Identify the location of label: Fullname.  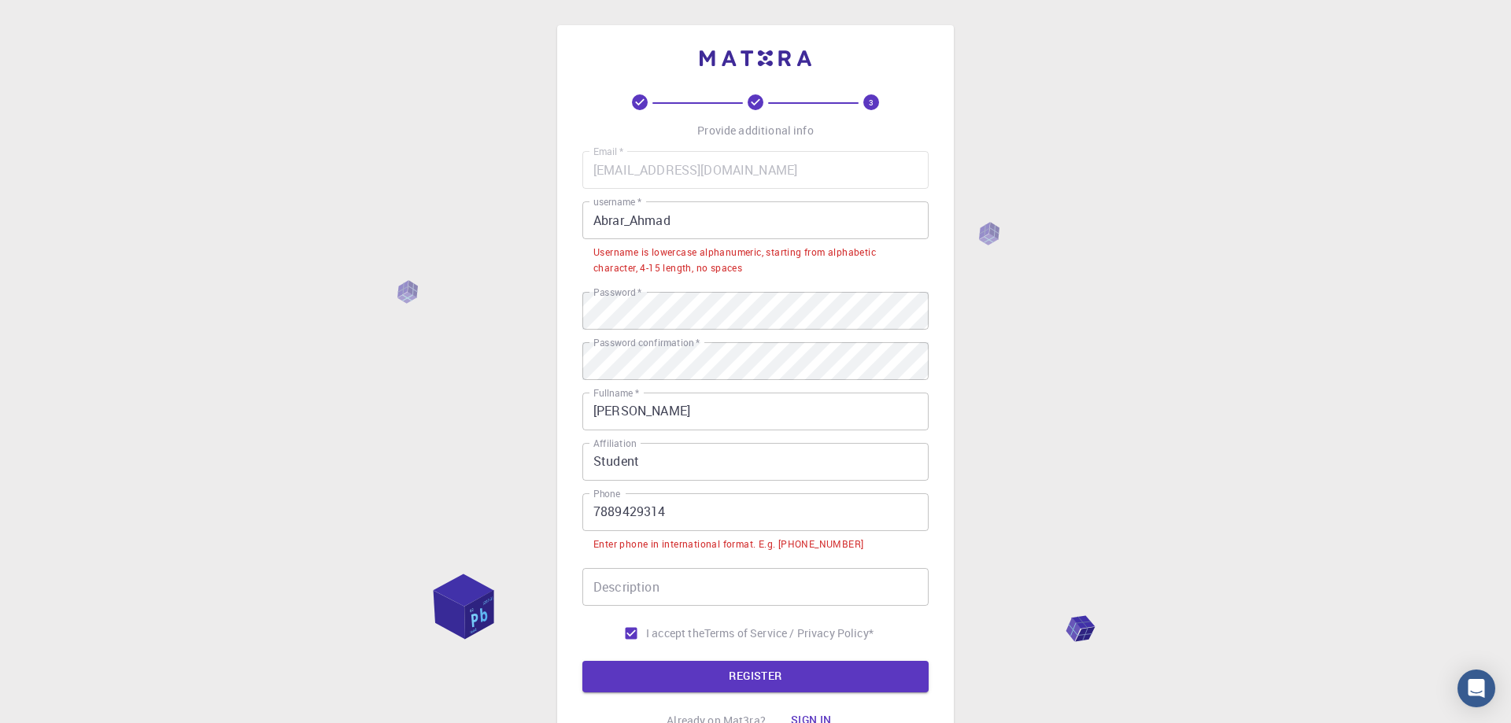
(616, 393).